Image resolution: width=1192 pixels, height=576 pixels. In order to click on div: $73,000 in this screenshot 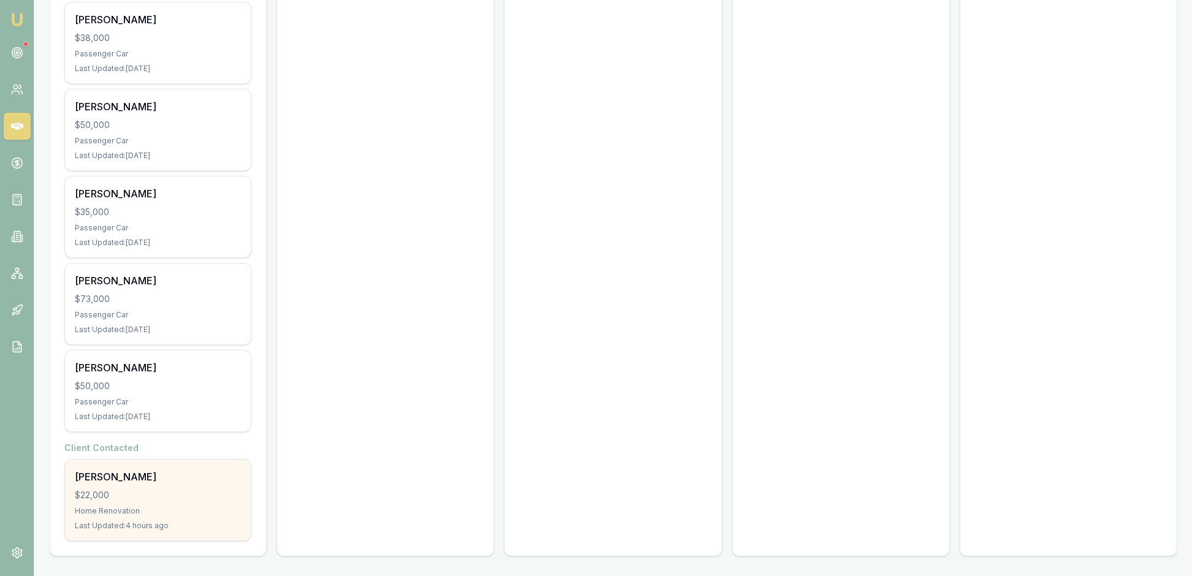, I will do `click(158, 299)`.